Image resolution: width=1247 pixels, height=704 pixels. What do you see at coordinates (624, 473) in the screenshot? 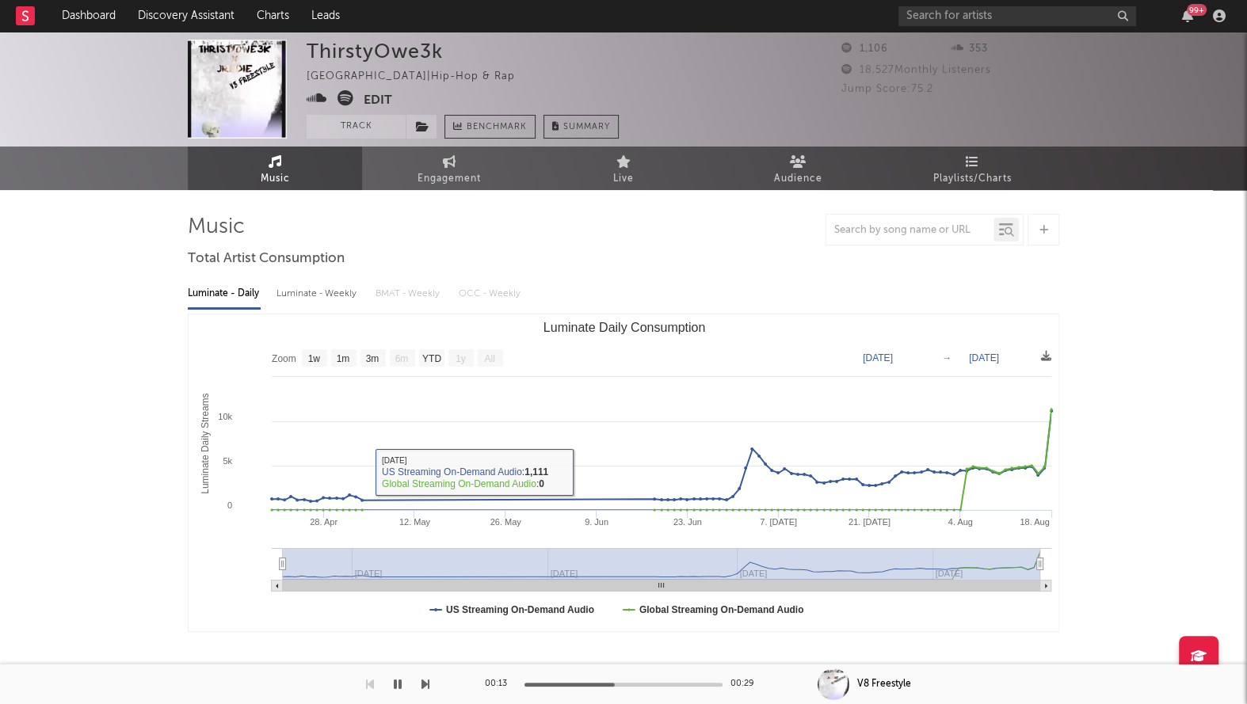
I see `svg: Luminate Daily Consumption` at bounding box center [624, 473].